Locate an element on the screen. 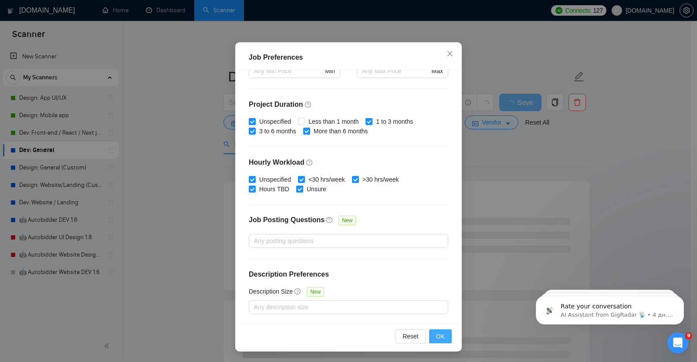  button: OK is located at coordinates (440, 336).